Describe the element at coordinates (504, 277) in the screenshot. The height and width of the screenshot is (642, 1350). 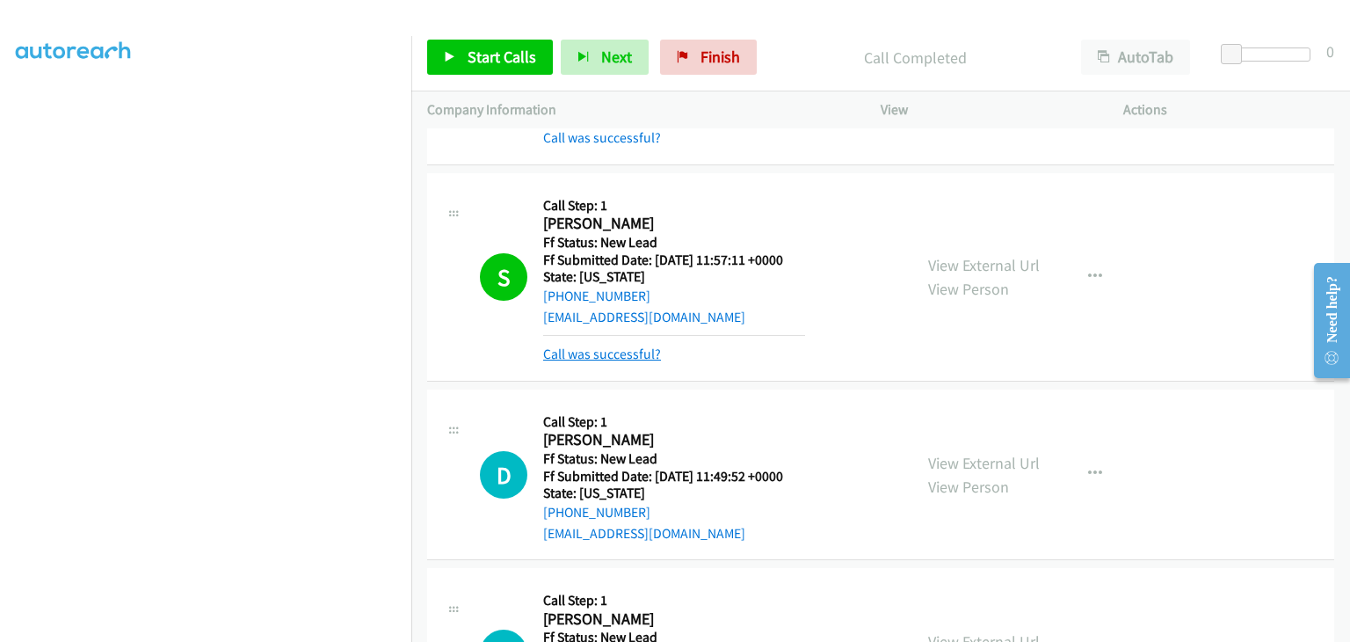
I see `h1: S` at that location.